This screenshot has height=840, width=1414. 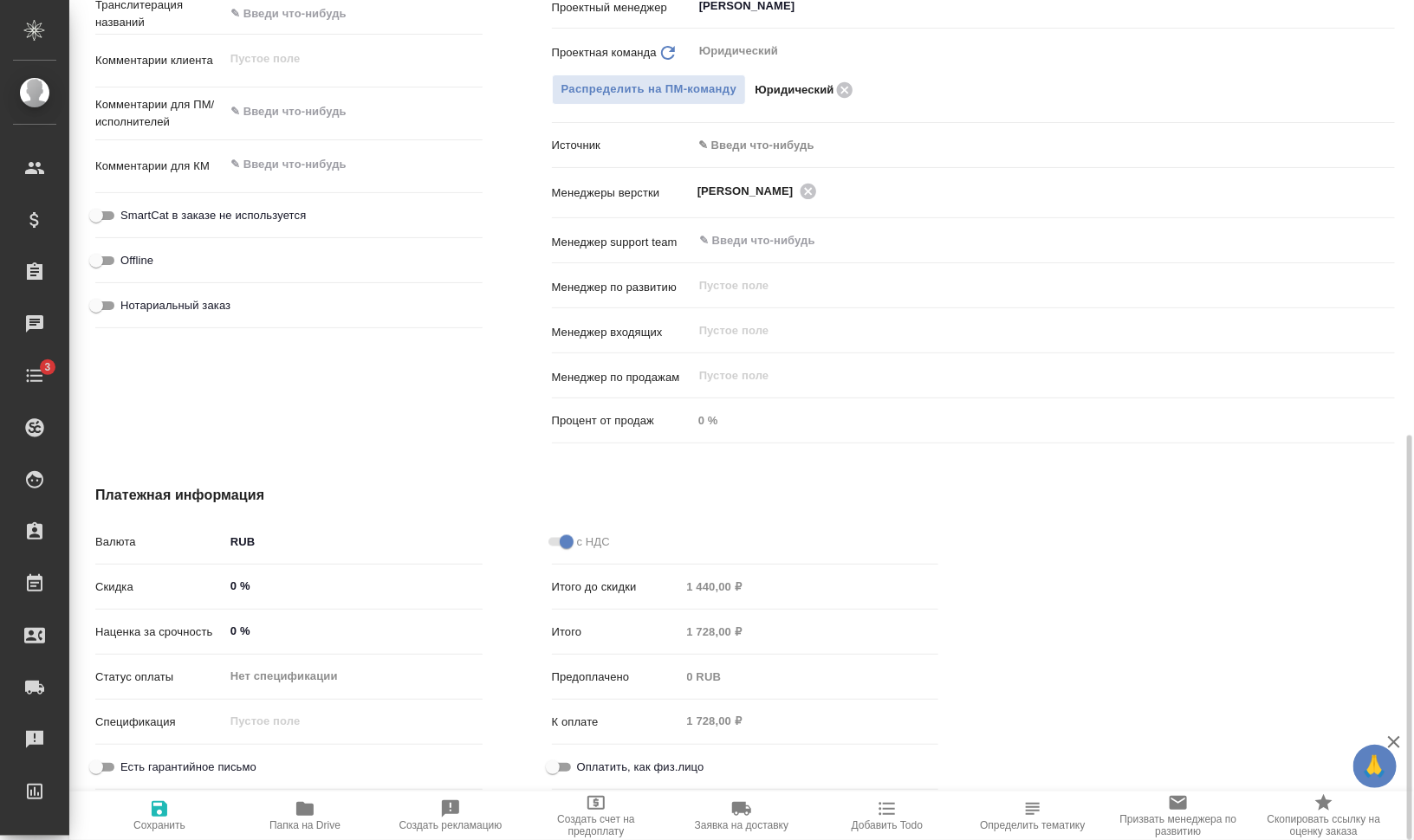 I want to click on p: Проектная команда, so click(x=604, y=53).